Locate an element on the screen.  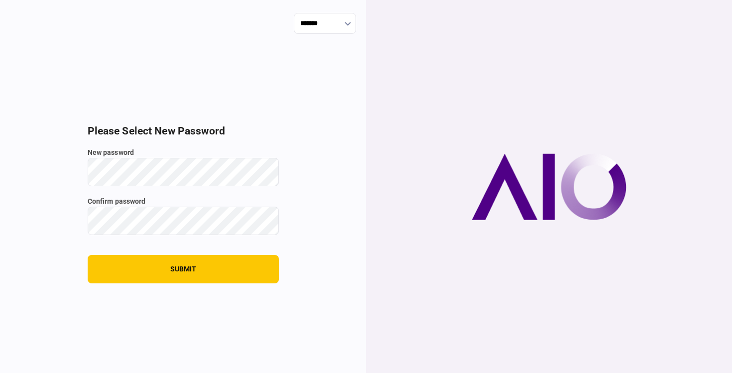
img: AIO company logo is located at coordinates (549, 187).